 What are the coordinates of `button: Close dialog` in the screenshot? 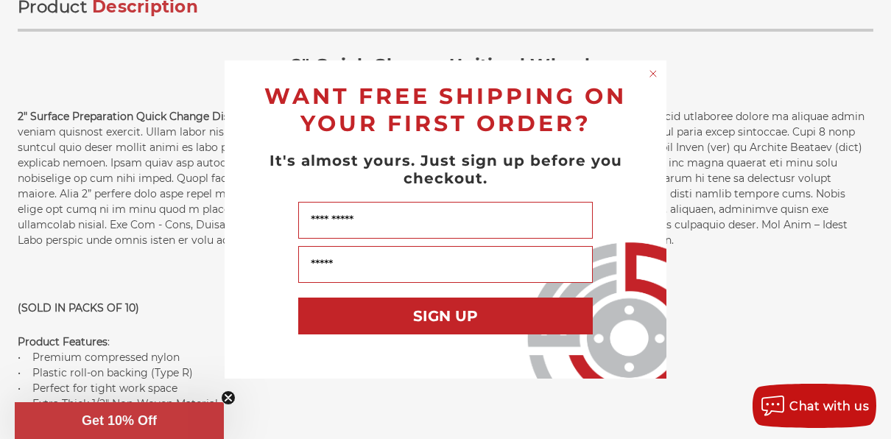 It's located at (653, 74).